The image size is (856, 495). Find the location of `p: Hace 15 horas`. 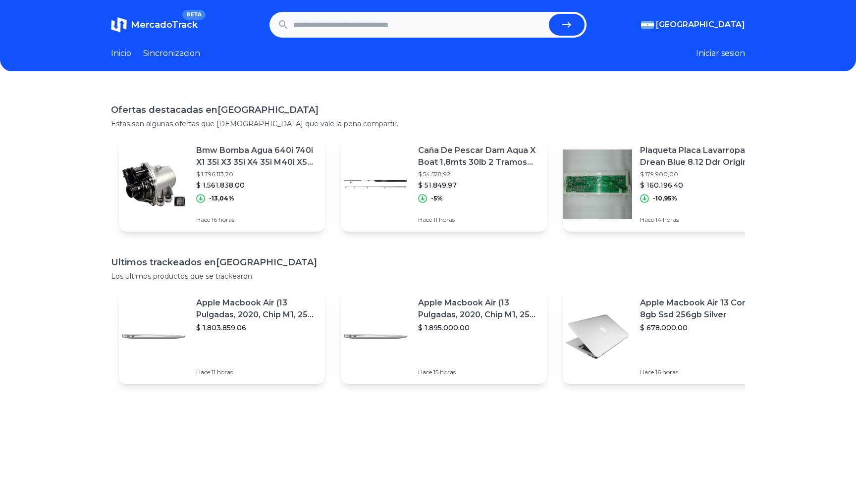

p: Hace 15 horas is located at coordinates (479, 373).